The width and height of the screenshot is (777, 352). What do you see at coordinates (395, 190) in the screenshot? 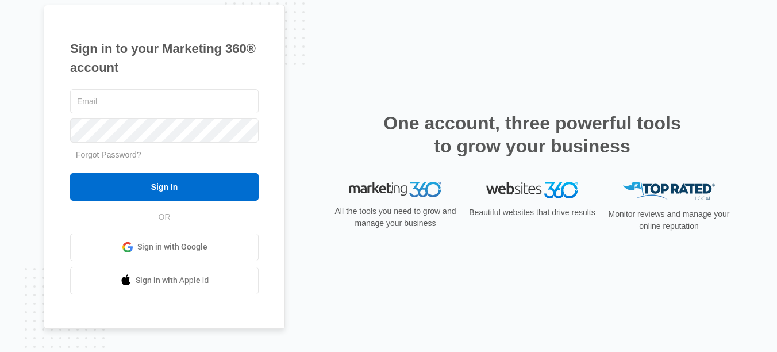
I see `img: Marketing 360` at bounding box center [395, 190].